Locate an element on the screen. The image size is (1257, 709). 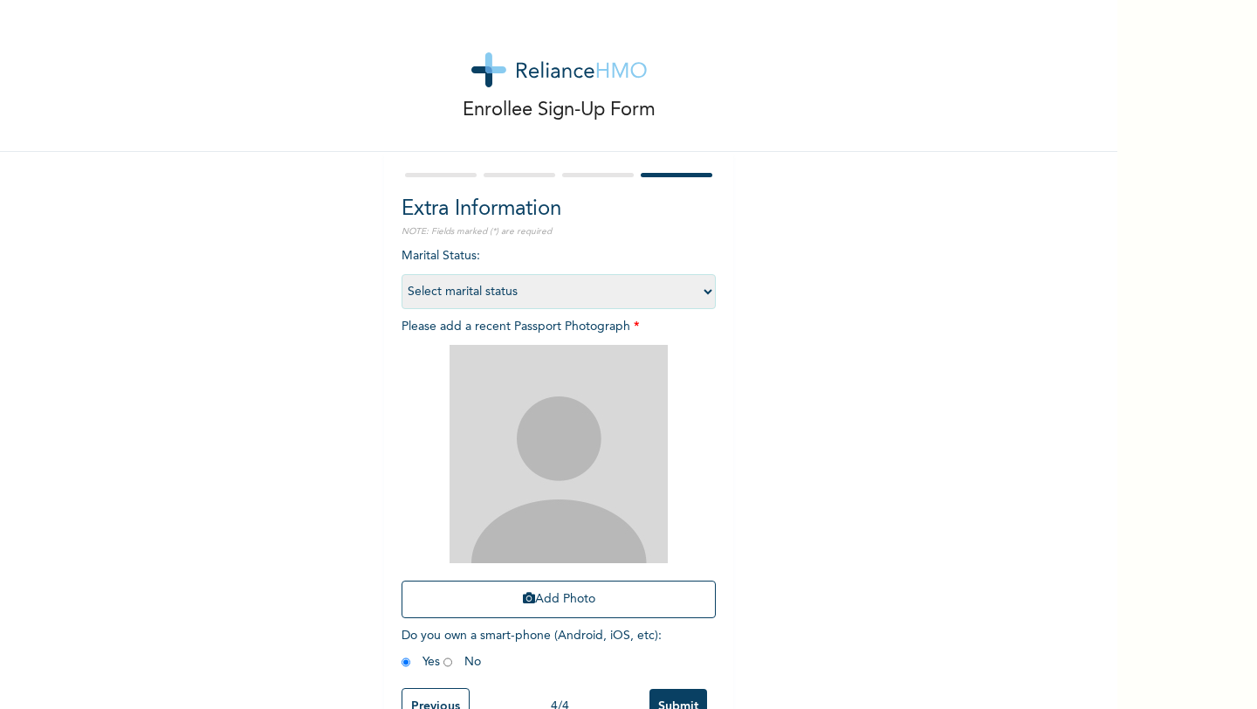
img: Crop is located at coordinates (559, 454).